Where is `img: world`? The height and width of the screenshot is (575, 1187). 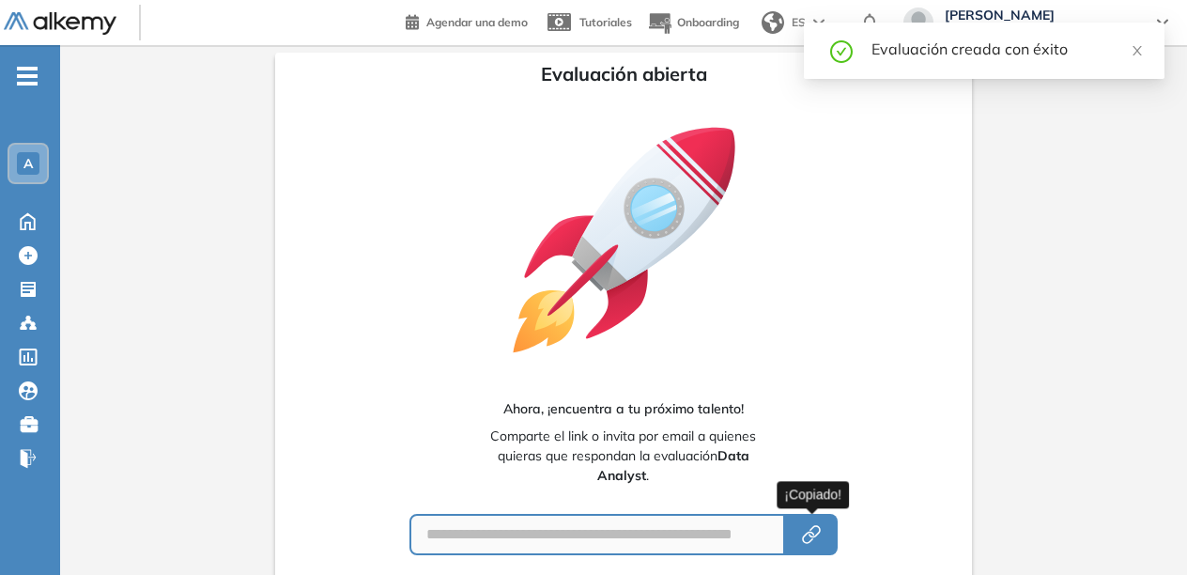 img: world is located at coordinates (773, 23).